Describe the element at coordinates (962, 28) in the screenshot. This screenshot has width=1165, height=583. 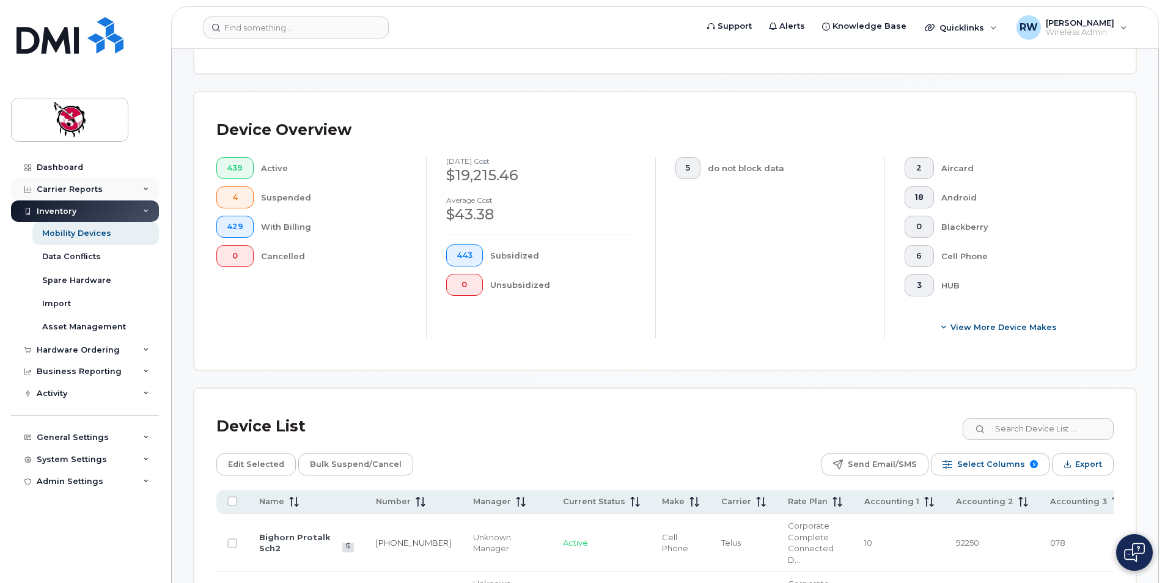
I see `span: Quicklinks` at that location.